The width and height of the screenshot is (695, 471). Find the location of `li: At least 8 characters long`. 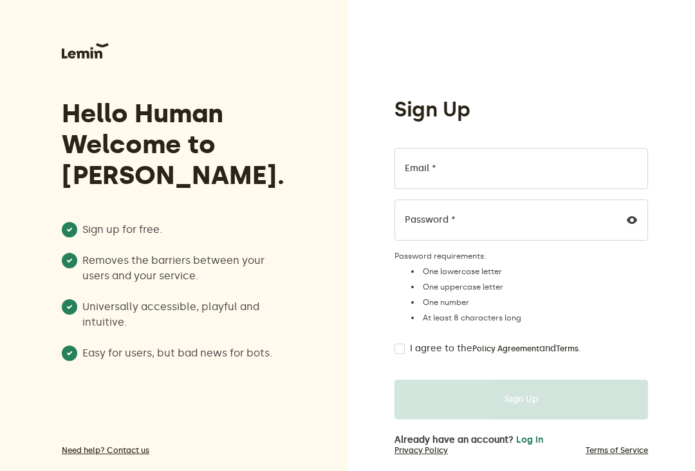

li: At least 8 characters long is located at coordinates (527, 318).